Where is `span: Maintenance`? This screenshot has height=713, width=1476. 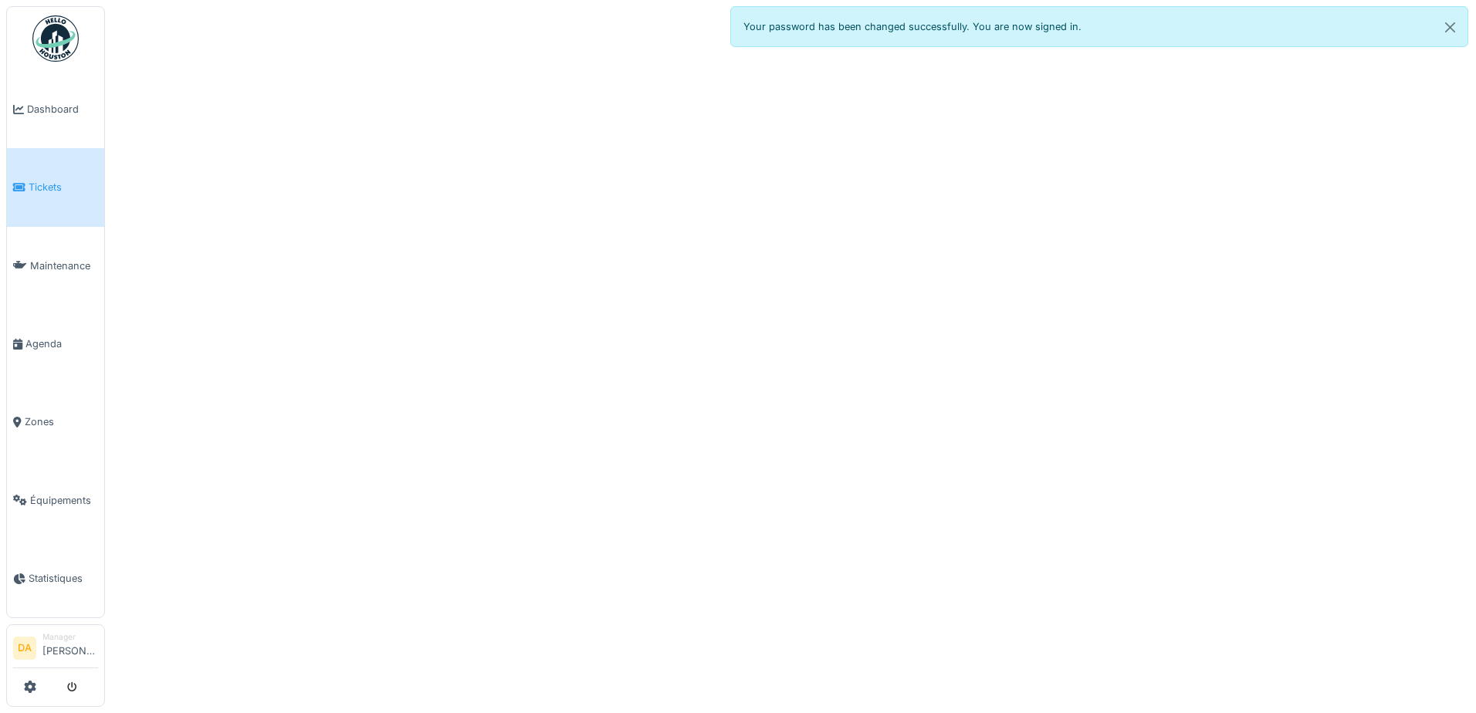
span: Maintenance is located at coordinates (64, 265).